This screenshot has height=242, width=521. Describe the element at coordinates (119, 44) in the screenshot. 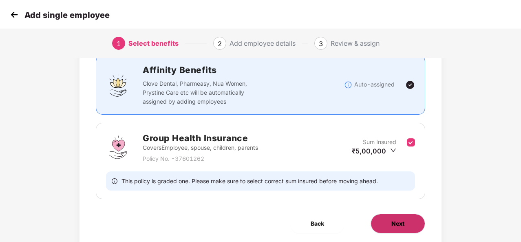

I see `span: 1` at that location.